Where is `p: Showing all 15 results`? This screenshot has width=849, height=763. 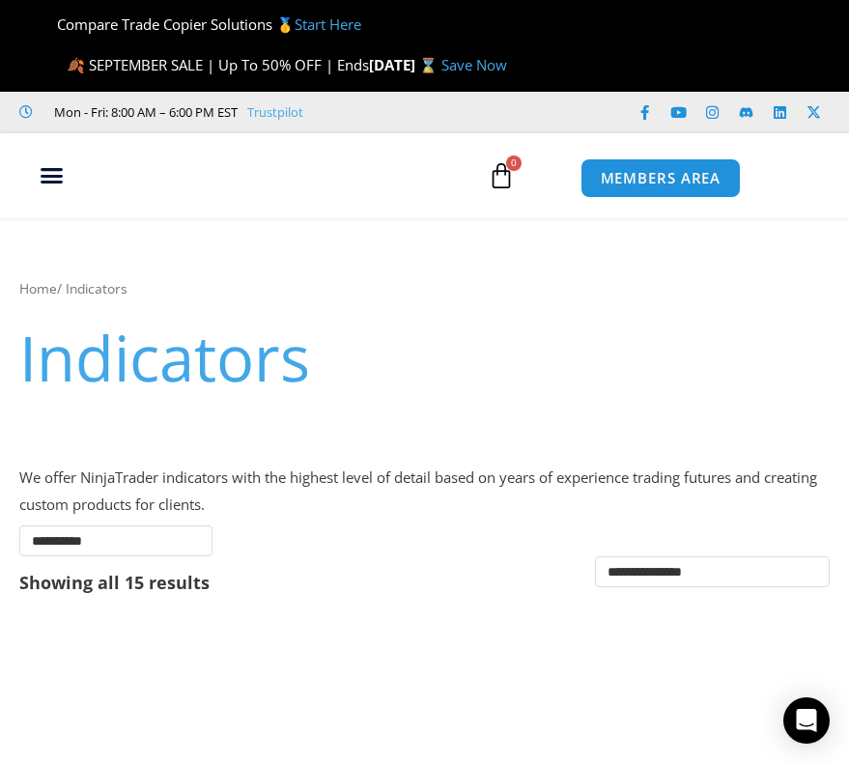
p: Showing all 15 results is located at coordinates (114, 582).